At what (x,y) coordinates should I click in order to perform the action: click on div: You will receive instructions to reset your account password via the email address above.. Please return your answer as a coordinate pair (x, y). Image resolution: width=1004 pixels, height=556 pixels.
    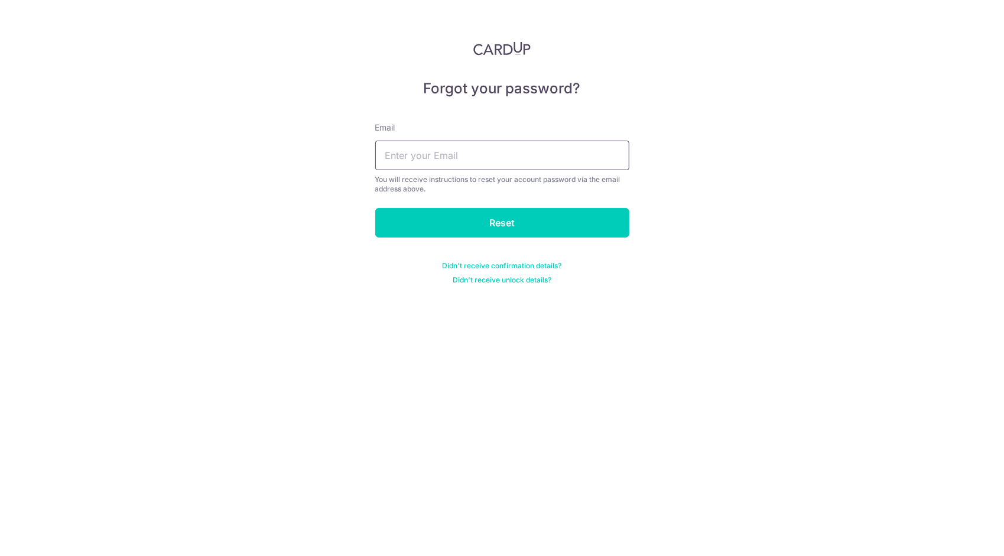
    Looking at the image, I should click on (502, 184).